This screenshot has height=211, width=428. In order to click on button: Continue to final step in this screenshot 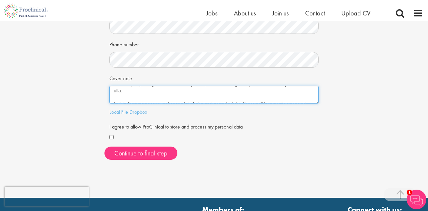, I will do `click(141, 153)`.